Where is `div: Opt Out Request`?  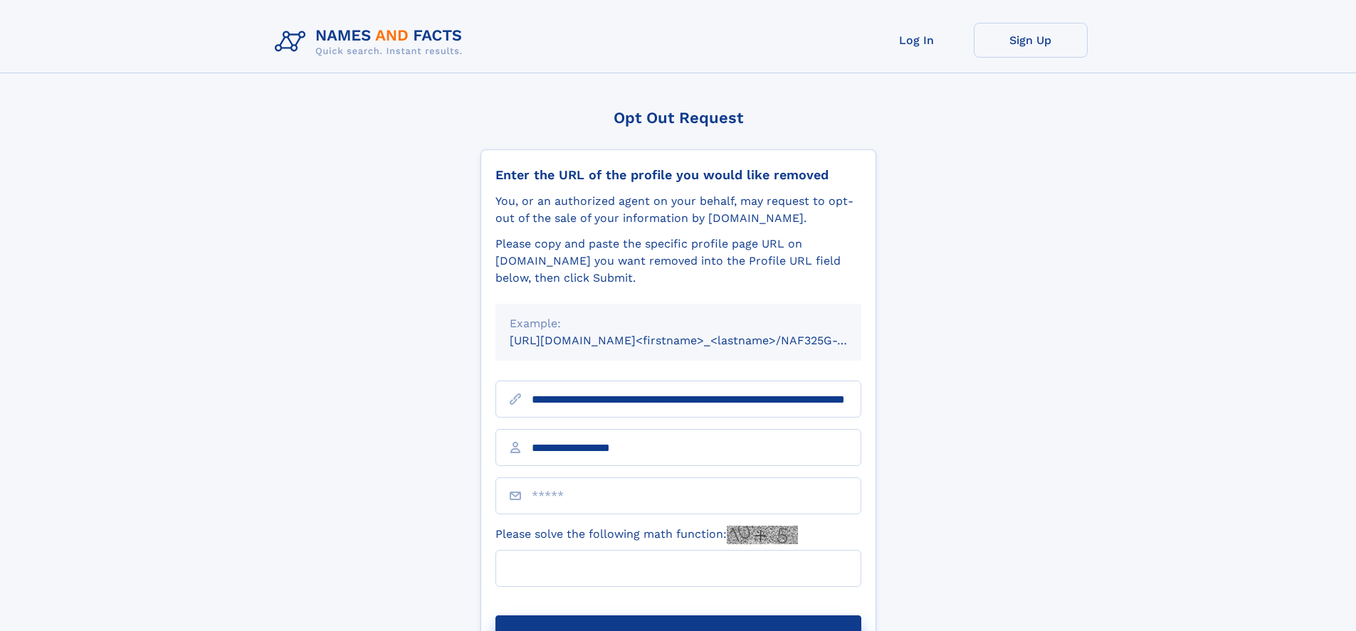 div: Opt Out Request is located at coordinates (678, 117).